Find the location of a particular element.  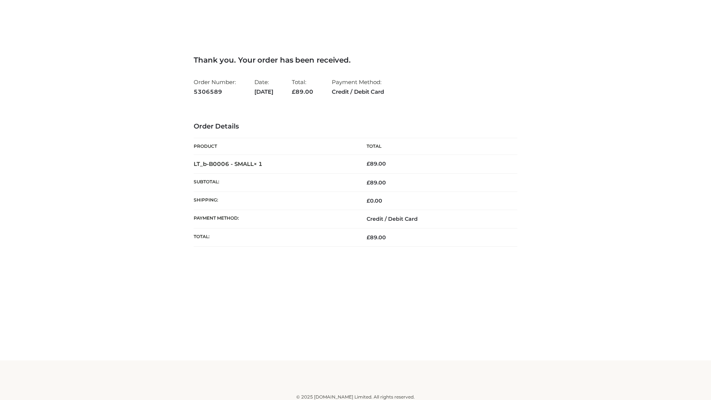

th: Subtotal: is located at coordinates (274, 182).